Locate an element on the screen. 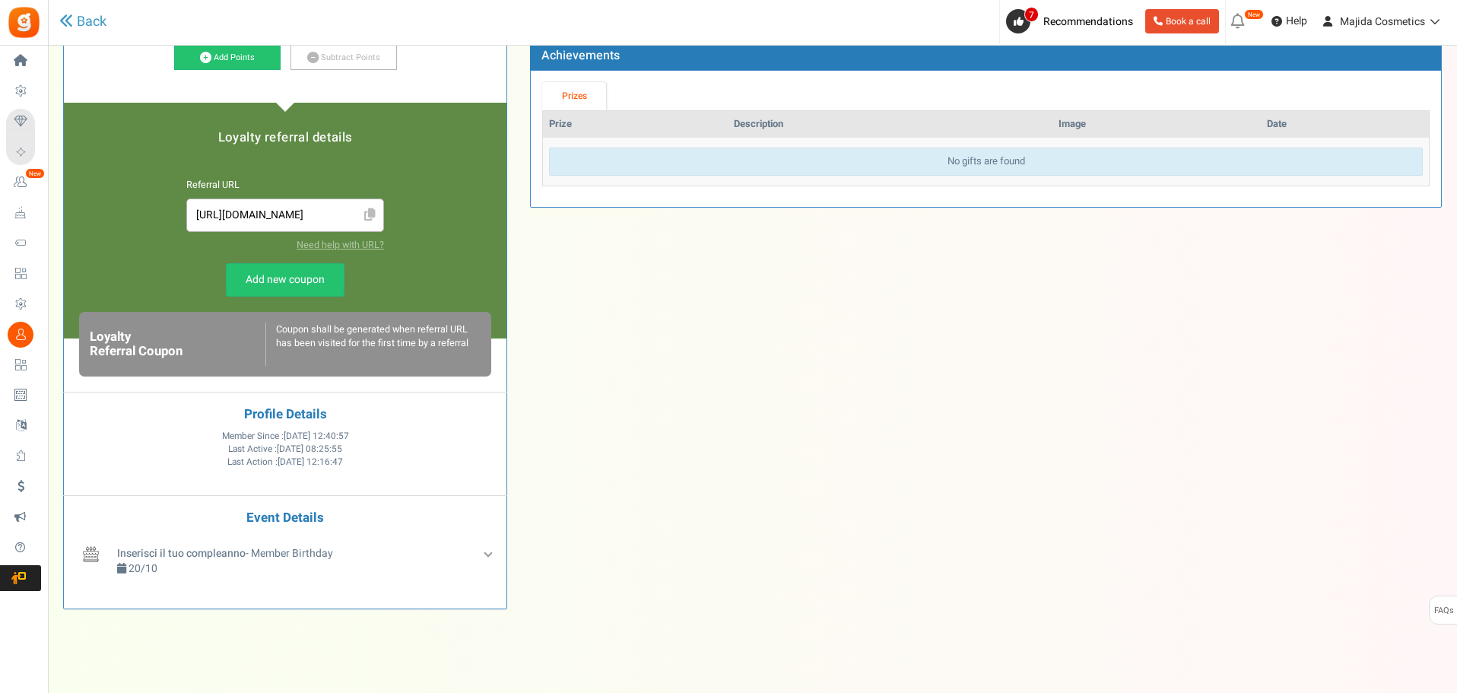  span: 7 is located at coordinates (1031, 14).